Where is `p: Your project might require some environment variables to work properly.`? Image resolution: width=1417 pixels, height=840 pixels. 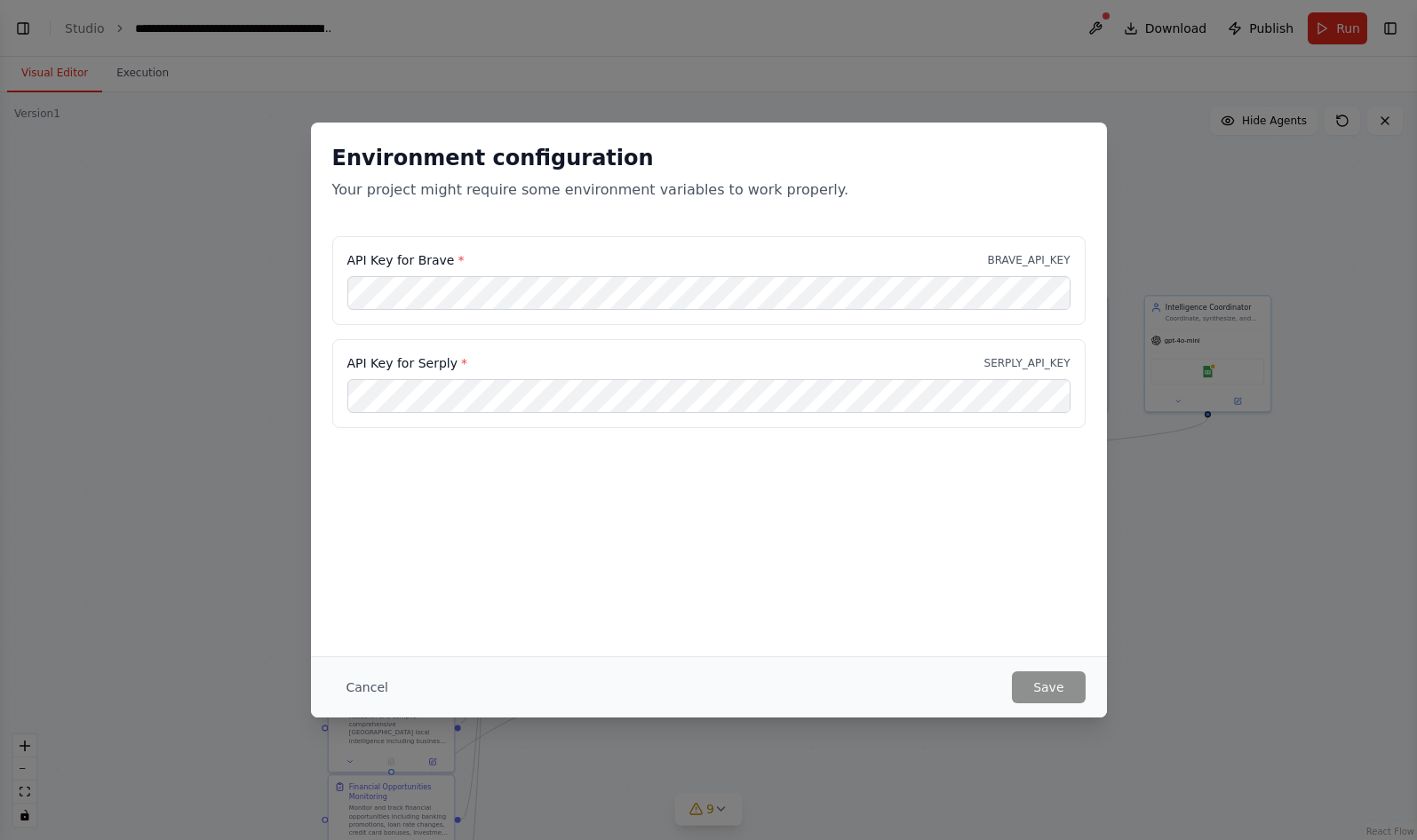
p: Your project might require some environment variables to work properly. is located at coordinates (709, 190).